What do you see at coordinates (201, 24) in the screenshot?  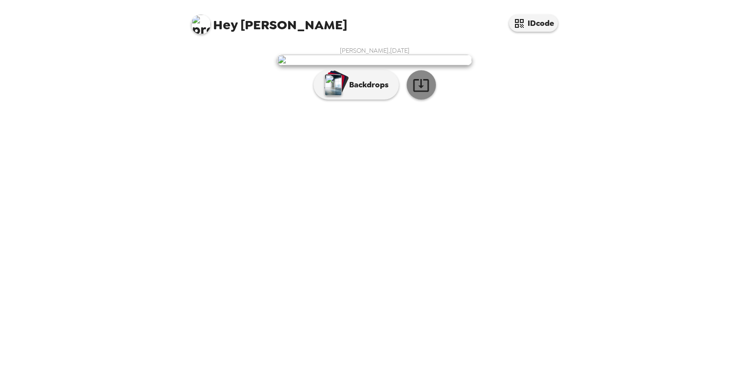 I see `img: profile pic` at bounding box center [201, 24].